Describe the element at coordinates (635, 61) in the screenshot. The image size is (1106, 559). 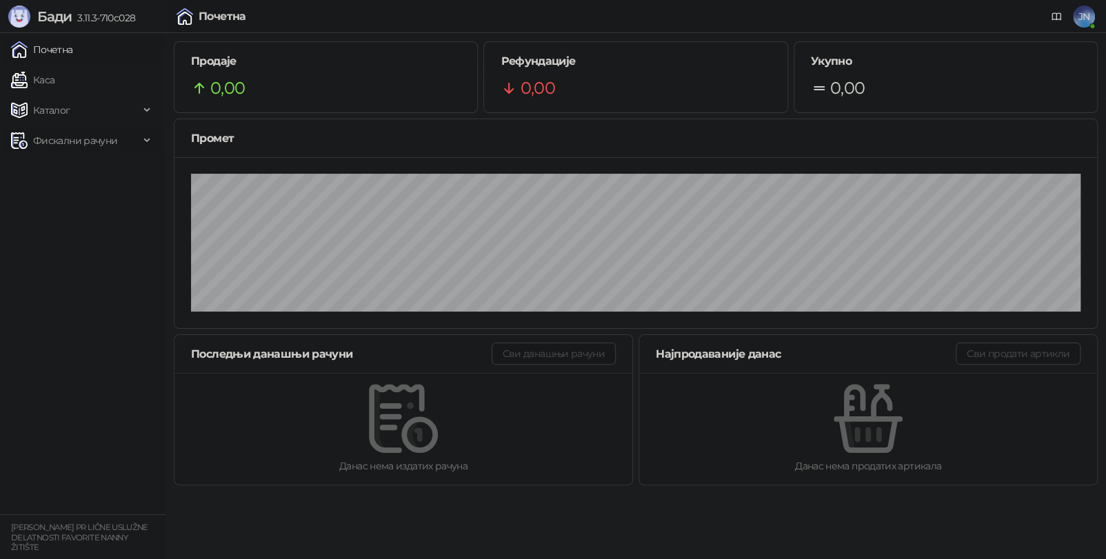
I see `h5: Рефундације` at that location.